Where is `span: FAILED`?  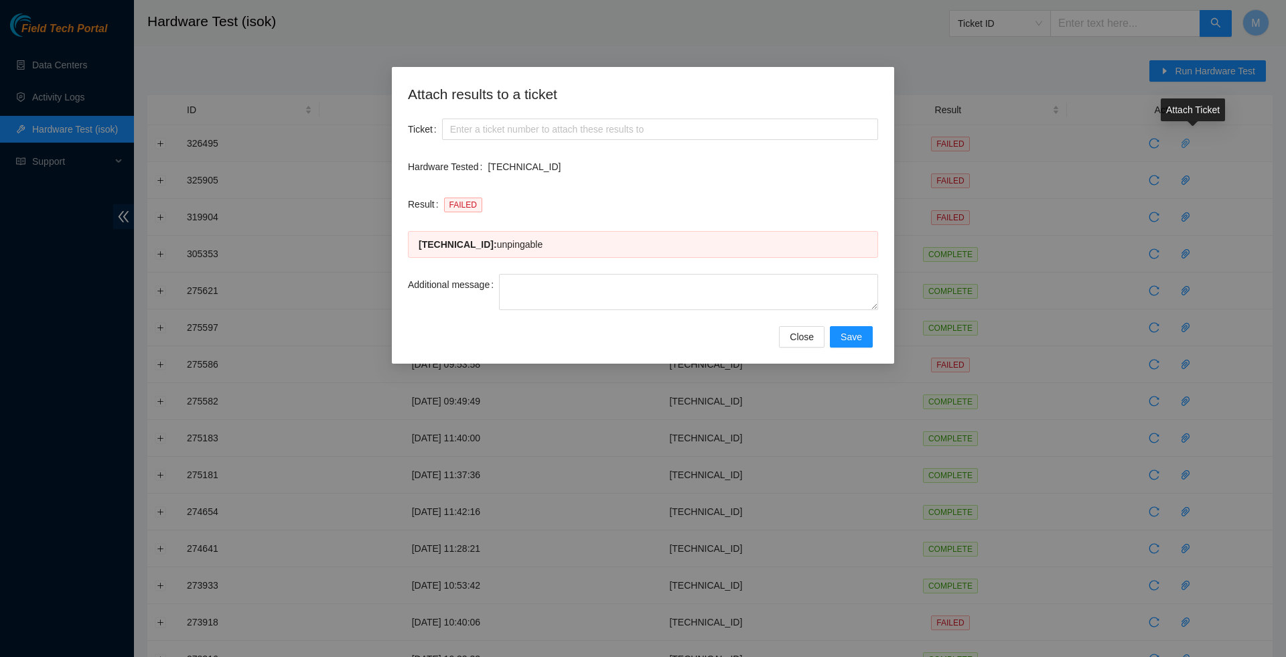
span: FAILED is located at coordinates (463, 205).